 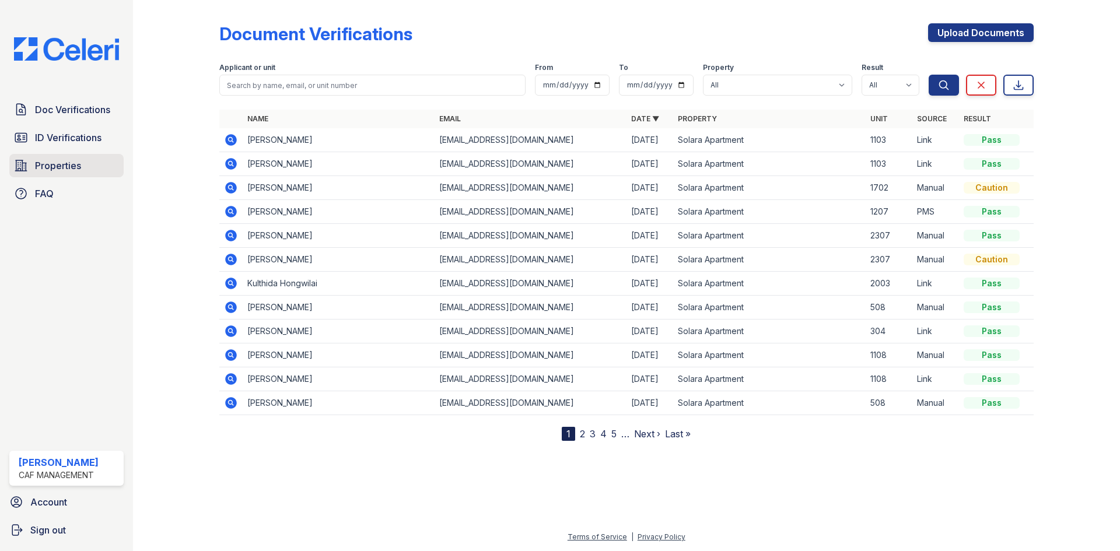 What do you see at coordinates (645, 118) in the screenshot?
I see `a: Date ▼` at bounding box center [645, 118].